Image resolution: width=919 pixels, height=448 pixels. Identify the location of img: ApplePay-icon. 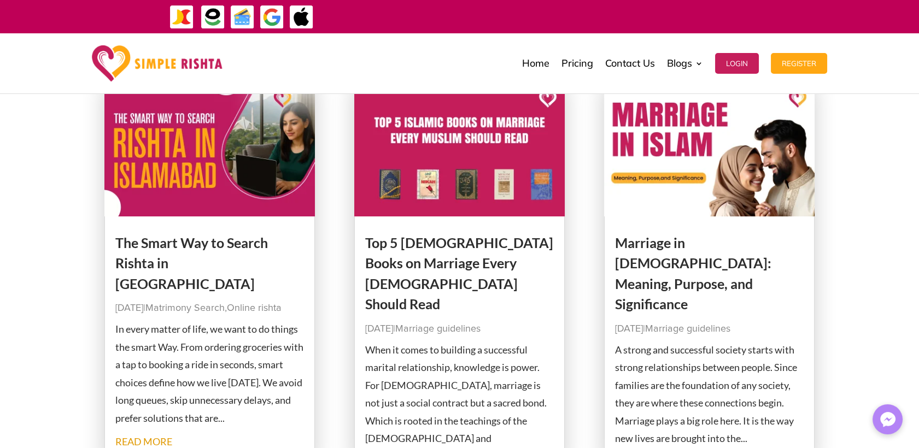
(301, 17).